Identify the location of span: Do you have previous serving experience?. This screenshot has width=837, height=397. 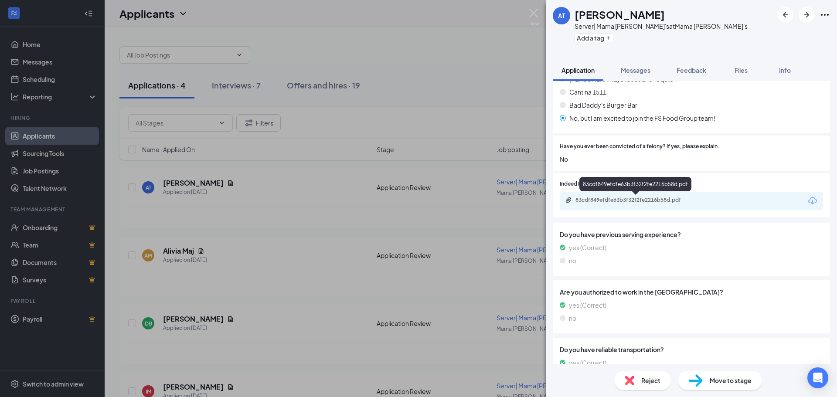
(691, 234).